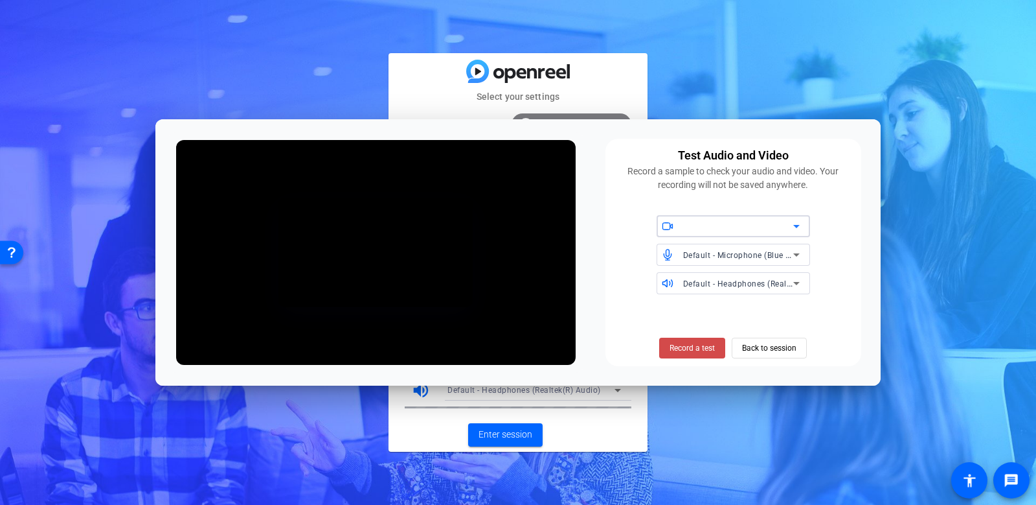  Describe the element at coordinates (769, 348) in the screenshot. I see `span: Back to session` at that location.